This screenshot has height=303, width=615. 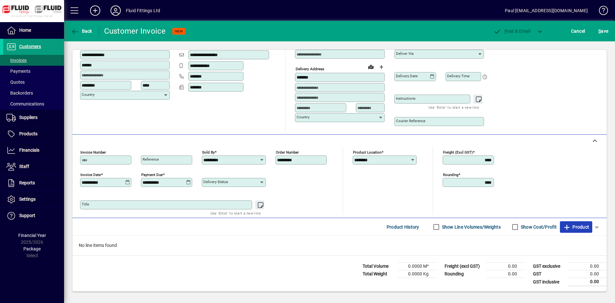 What do you see at coordinates (93, 152) in the screenshot?
I see `mat-label: Invoice number` at bounding box center [93, 152].